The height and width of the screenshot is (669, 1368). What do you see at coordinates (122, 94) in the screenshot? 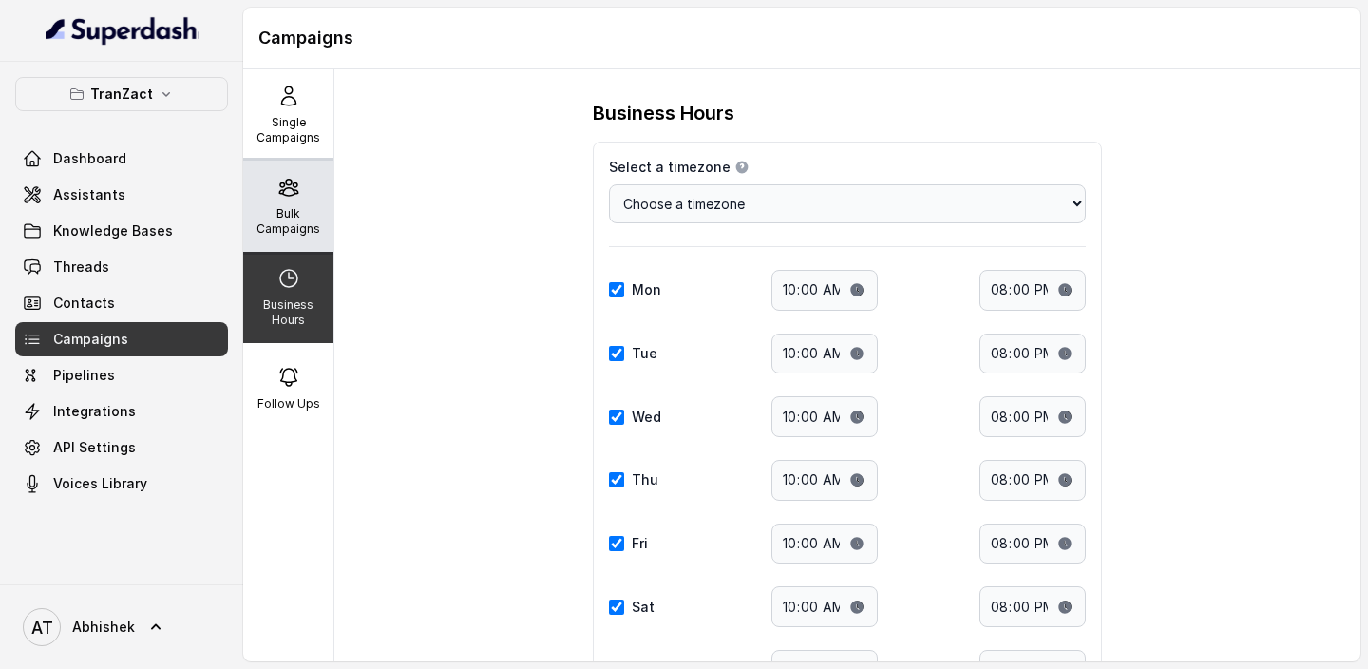
I see `p: TranZact` at bounding box center [122, 94].